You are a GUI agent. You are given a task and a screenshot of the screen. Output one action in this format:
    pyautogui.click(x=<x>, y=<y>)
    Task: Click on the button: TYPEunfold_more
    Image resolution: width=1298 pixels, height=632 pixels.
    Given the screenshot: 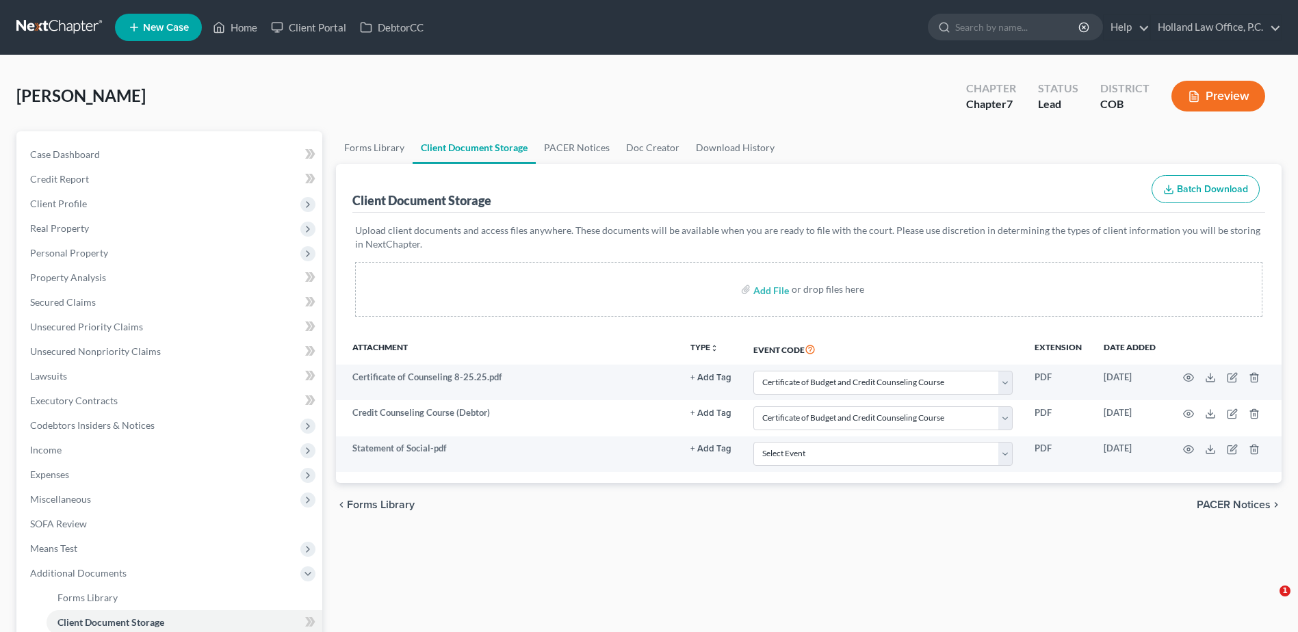 What is the action you would take?
    pyautogui.click(x=704, y=348)
    